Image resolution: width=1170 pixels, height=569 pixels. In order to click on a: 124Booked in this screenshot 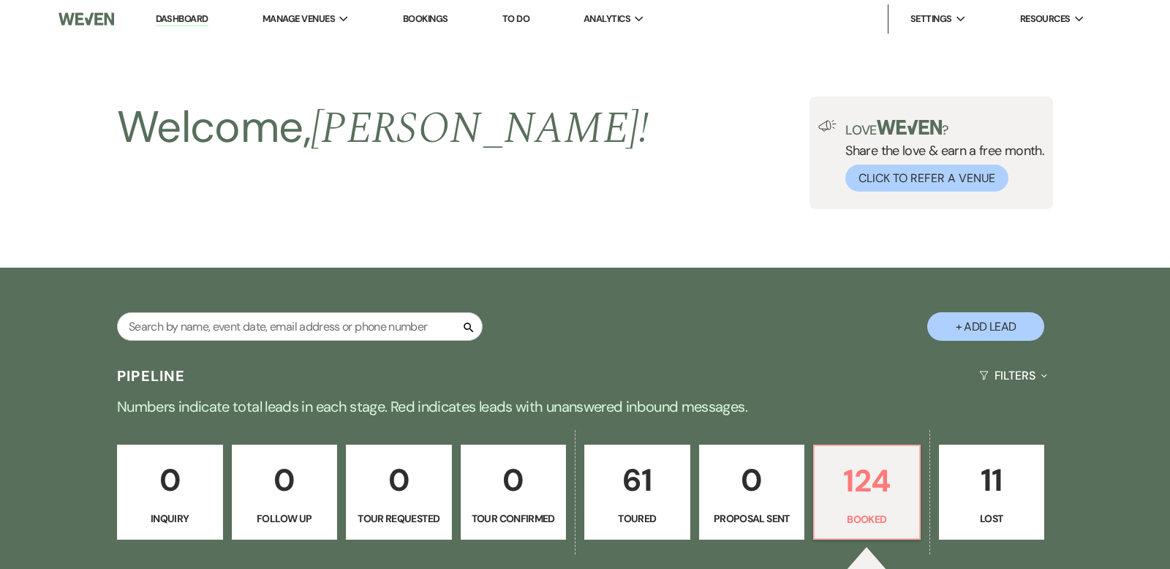, I will do `click(866, 492)`.